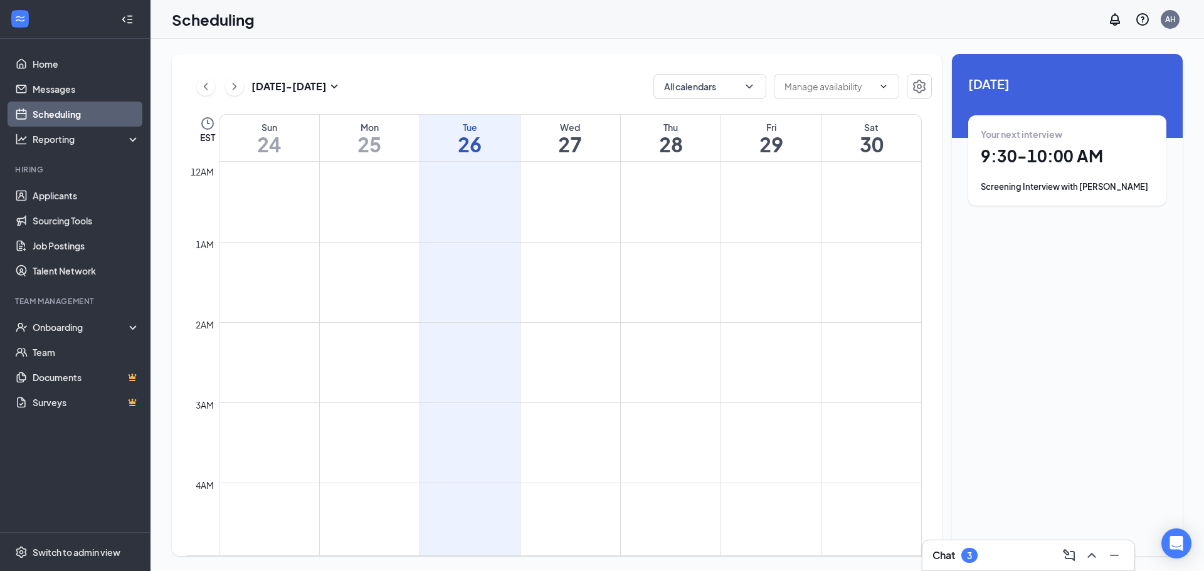 This screenshot has width=1204, height=571. Describe the element at coordinates (86, 352) in the screenshot. I see `a: Team` at that location.